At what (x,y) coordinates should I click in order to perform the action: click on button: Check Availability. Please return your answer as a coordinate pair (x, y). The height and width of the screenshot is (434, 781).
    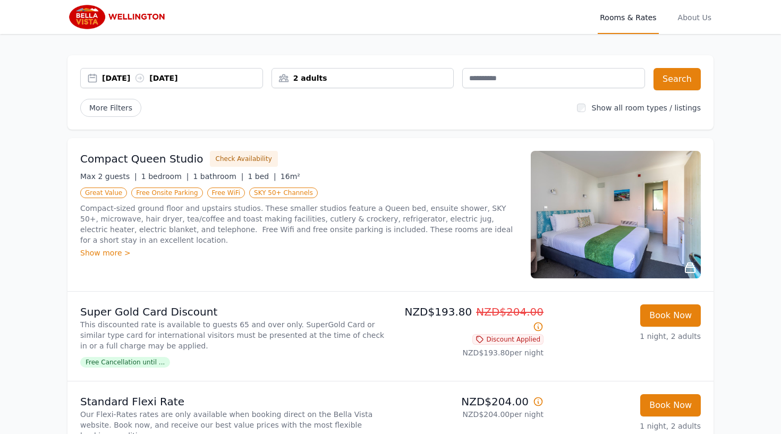
    Looking at the image, I should click on (244, 159).